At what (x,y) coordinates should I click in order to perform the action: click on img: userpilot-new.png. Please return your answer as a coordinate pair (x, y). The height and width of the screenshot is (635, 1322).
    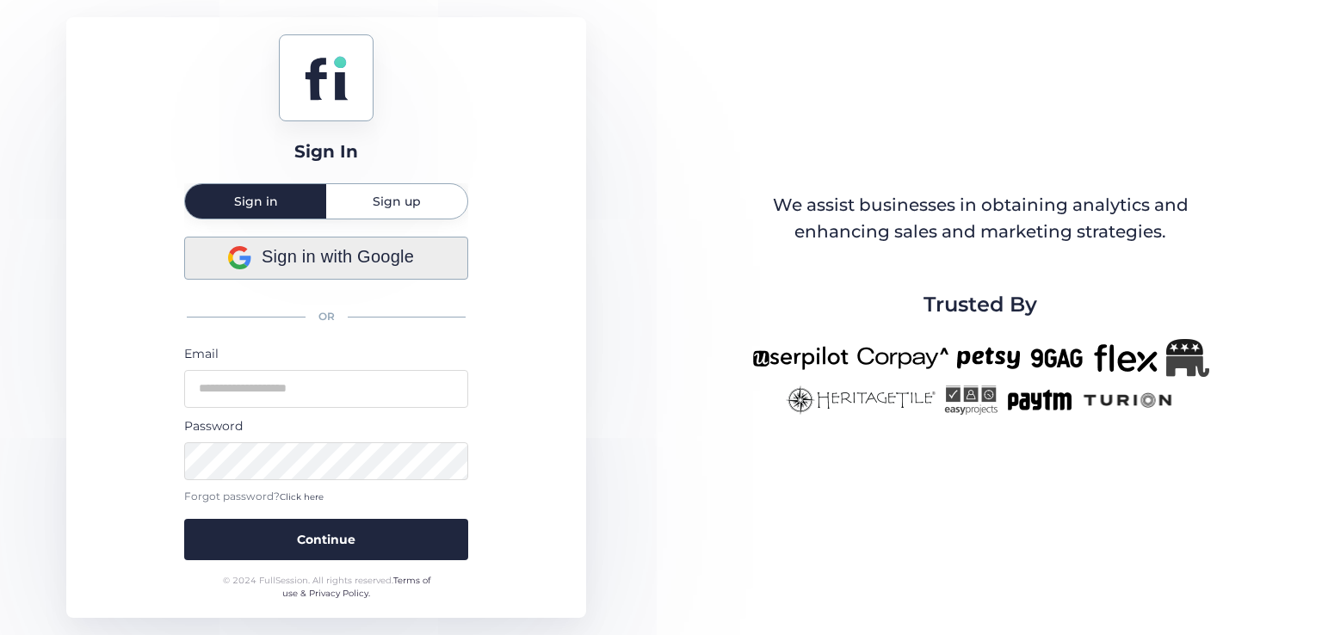
    Looking at the image, I should click on (801, 358).